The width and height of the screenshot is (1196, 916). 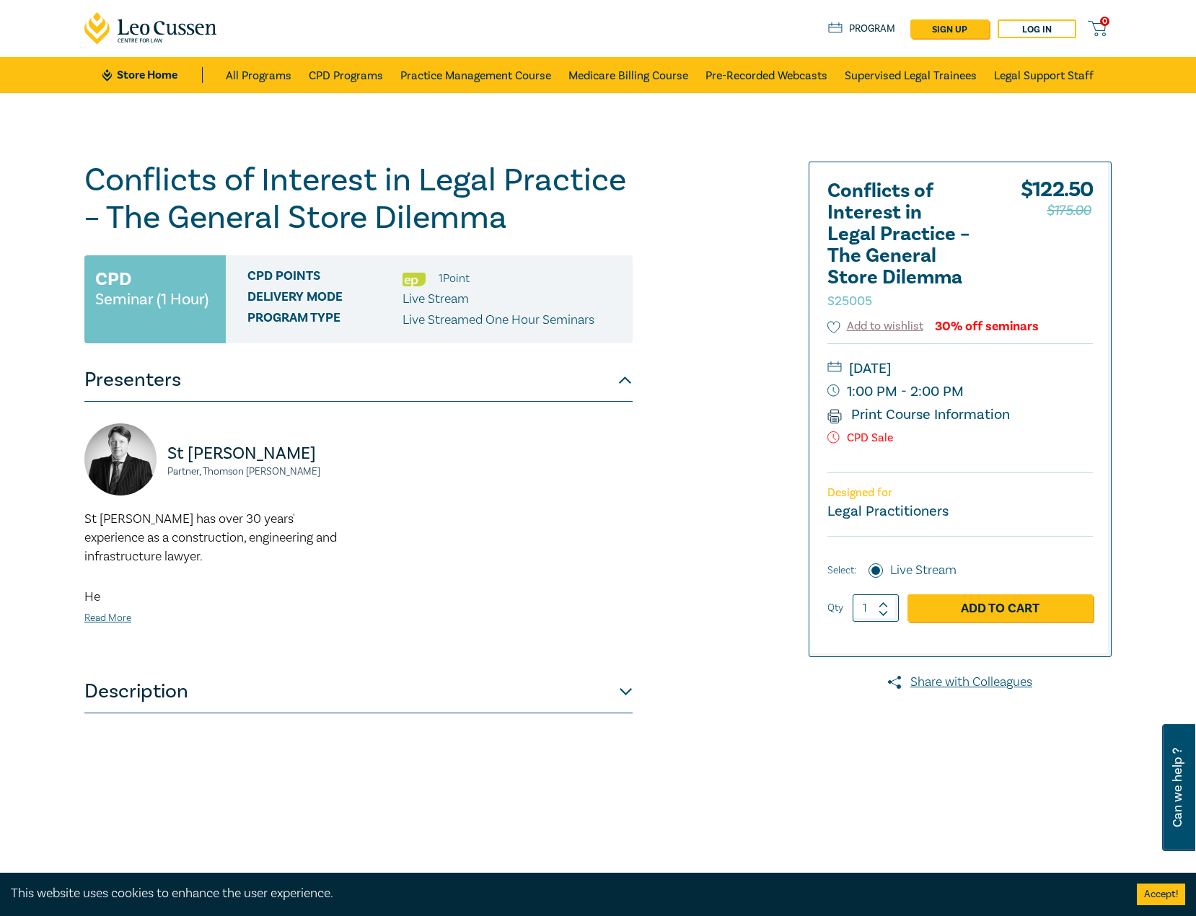 What do you see at coordinates (888, 511) in the screenshot?
I see `small: Legal Practitioners` at bounding box center [888, 511].